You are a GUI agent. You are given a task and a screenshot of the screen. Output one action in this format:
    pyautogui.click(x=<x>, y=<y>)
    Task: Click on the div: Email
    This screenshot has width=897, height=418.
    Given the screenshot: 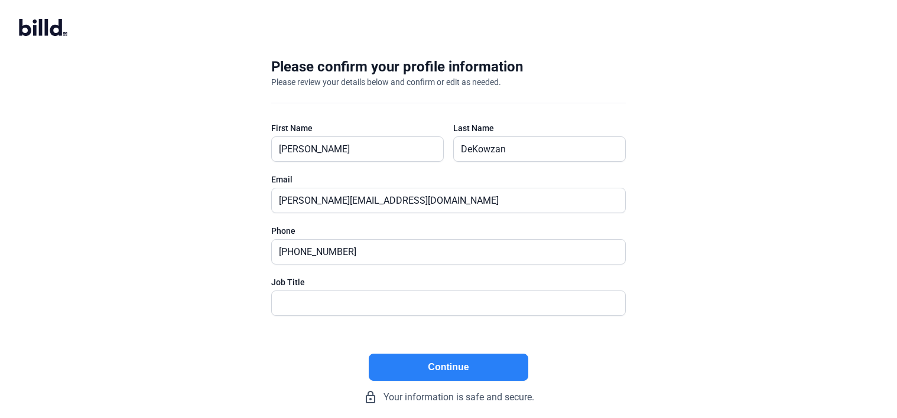 What is the action you would take?
    pyautogui.click(x=449, y=180)
    